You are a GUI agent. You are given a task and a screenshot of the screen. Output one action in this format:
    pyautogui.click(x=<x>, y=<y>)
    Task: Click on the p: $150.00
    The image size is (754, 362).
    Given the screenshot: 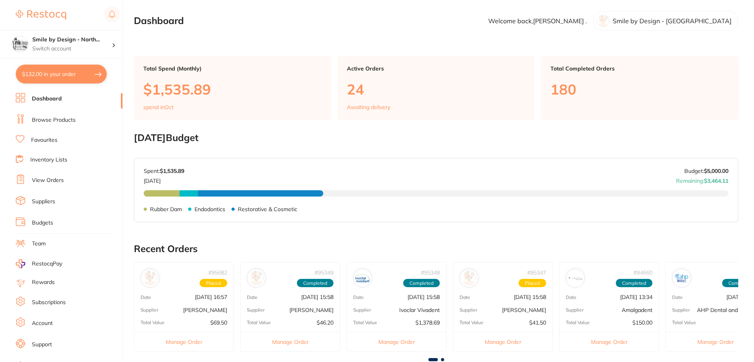 What is the action you would take?
    pyautogui.click(x=642, y=322)
    